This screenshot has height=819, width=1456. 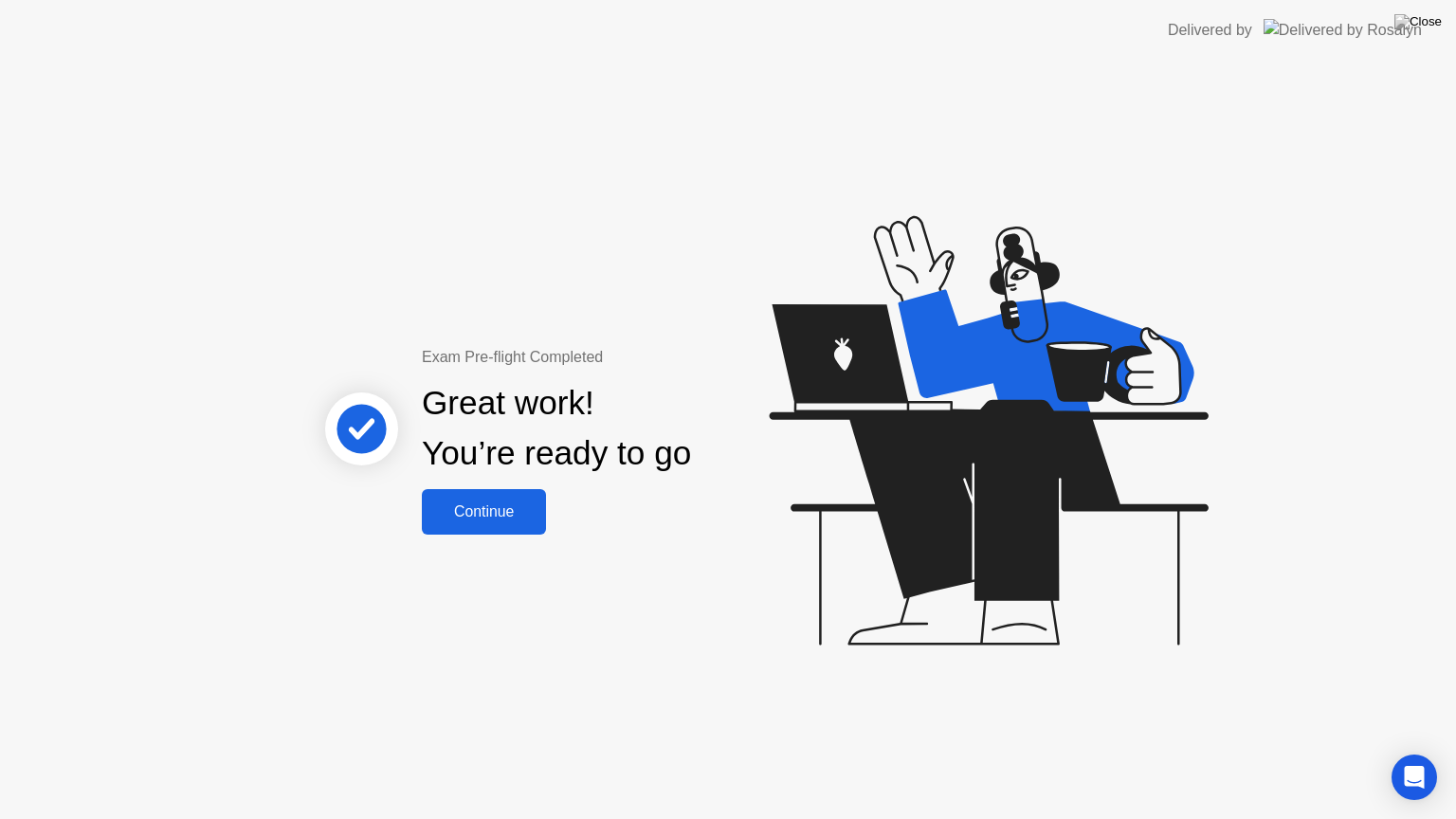 What do you see at coordinates (1415, 778) in the screenshot?
I see `div: Open Intercom Messenger` at bounding box center [1415, 778].